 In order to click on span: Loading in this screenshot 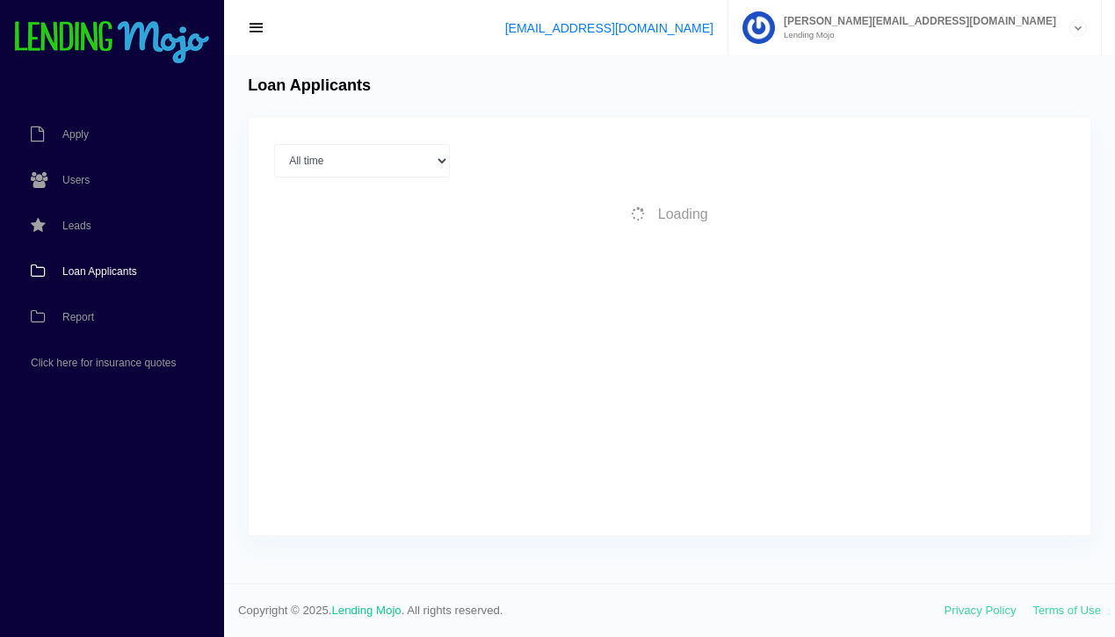, I will do `click(683, 214)`.